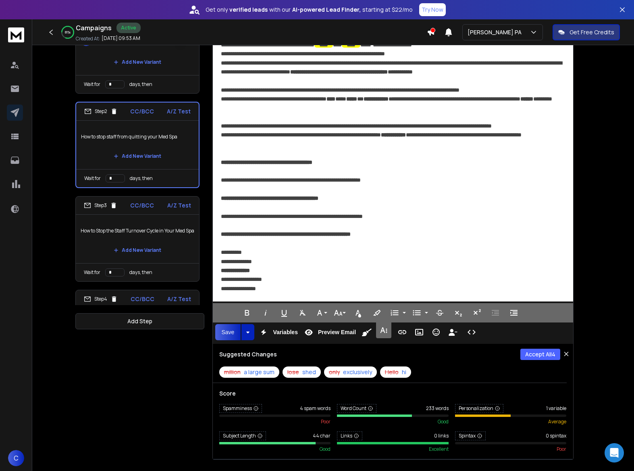 Image resolution: width=634 pixels, height=471 pixels. Describe the element at coordinates (393, 393) in the screenshot. I see `h3: Score` at that location.